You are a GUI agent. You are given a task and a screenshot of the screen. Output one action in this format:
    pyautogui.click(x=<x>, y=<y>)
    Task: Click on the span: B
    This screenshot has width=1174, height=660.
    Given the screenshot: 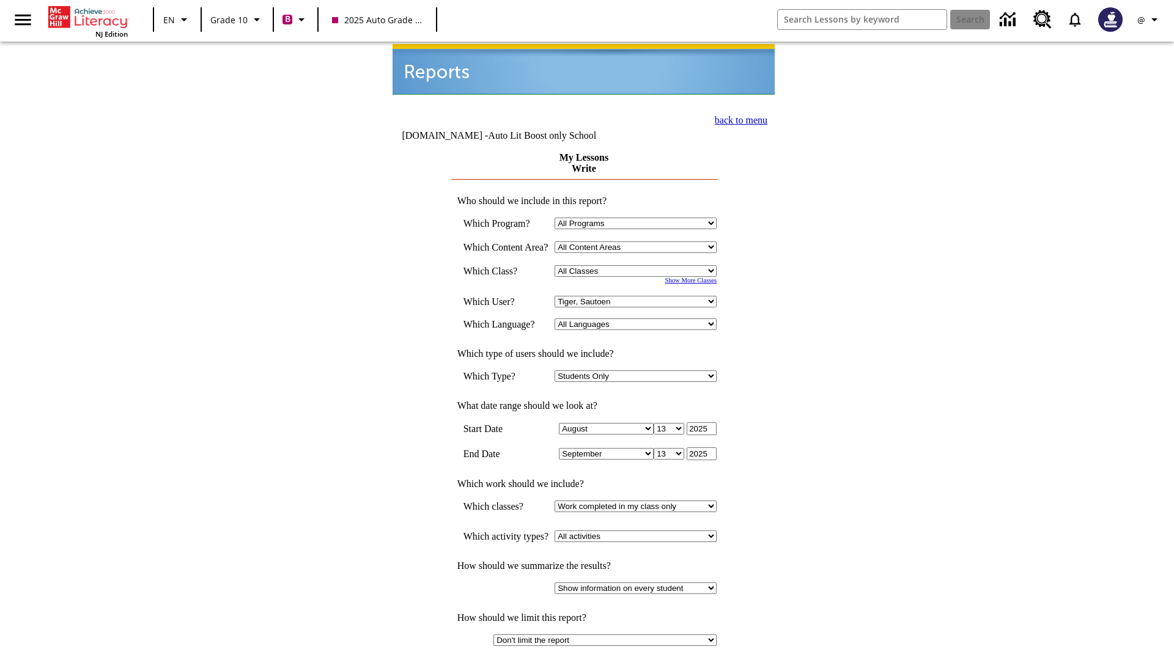 What is the action you would take?
    pyautogui.click(x=287, y=19)
    